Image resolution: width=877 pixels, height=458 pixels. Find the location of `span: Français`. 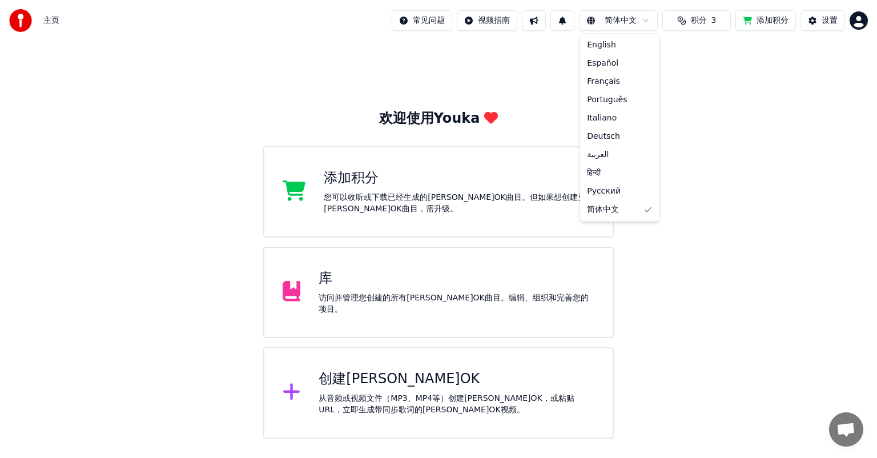

span: Français is located at coordinates (604, 82).